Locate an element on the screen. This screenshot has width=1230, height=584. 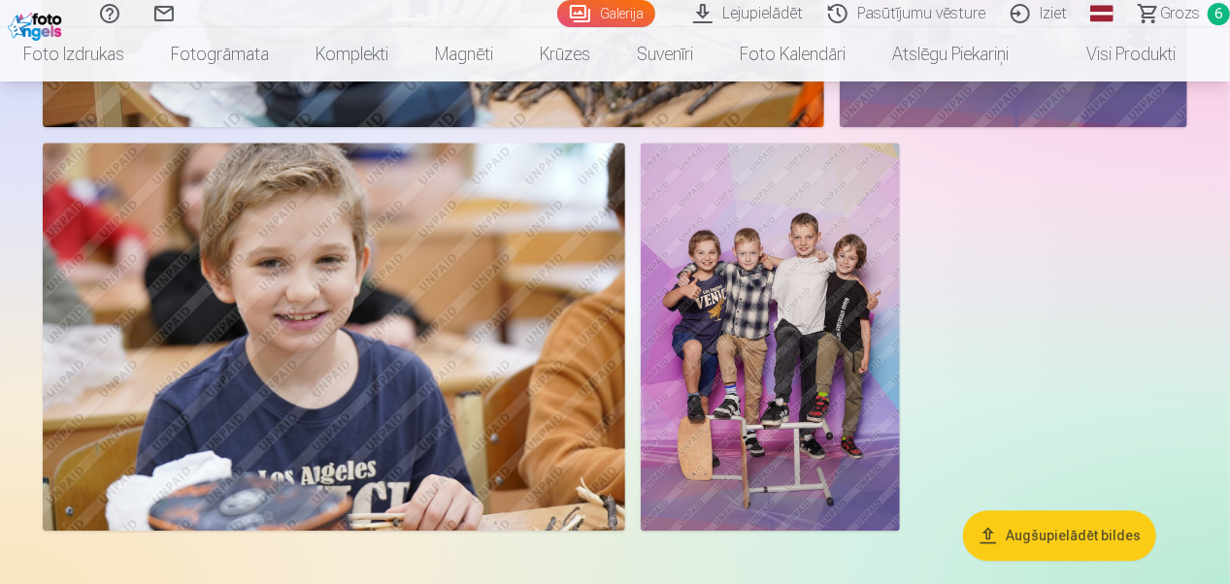
a: Atslēgu piekariņi is located at coordinates (950, 54).